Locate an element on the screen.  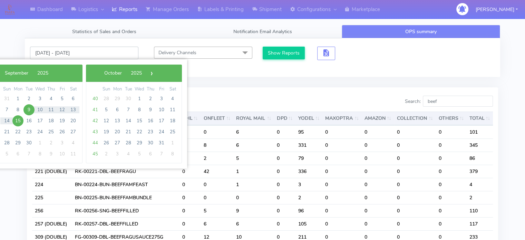
td: 257 (DOUBLE) is located at coordinates (52, 224).